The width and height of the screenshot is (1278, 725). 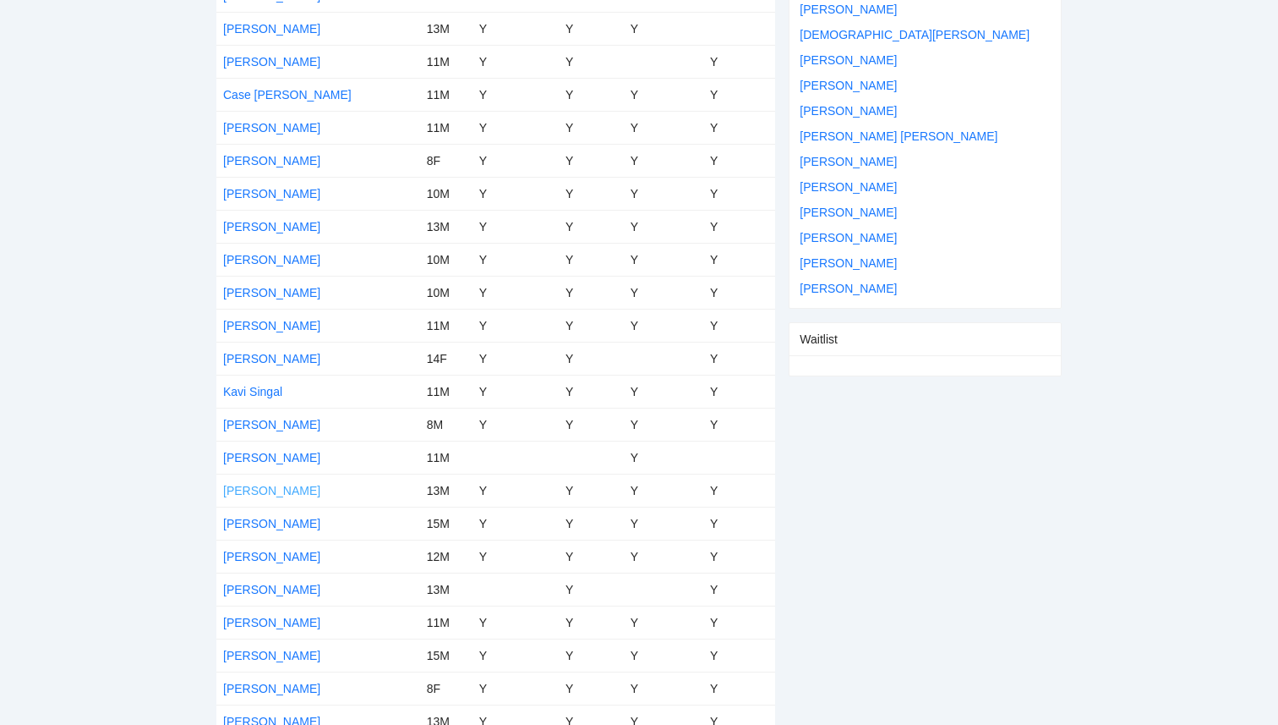 I want to click on a: Kavi Singal, so click(x=253, y=391).